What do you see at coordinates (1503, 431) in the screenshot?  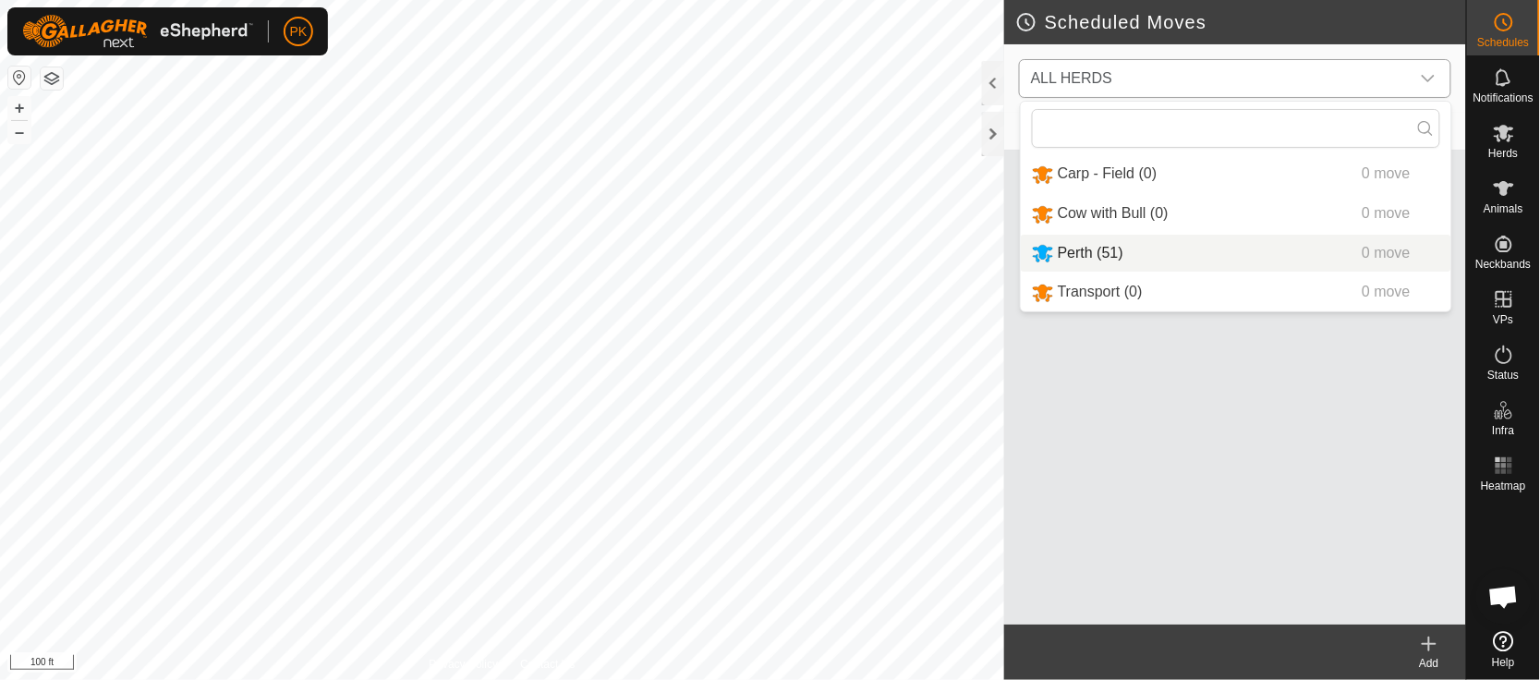 I see `span: Infra` at bounding box center [1503, 431].